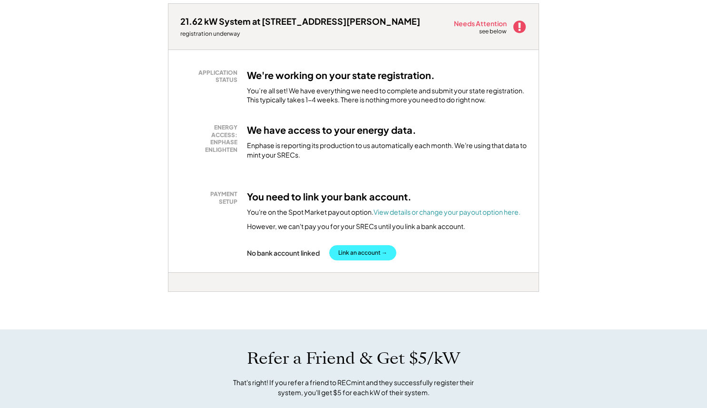 This screenshot has width=707, height=408. I want to click on font: View details or change your payout option here., so click(447, 212).